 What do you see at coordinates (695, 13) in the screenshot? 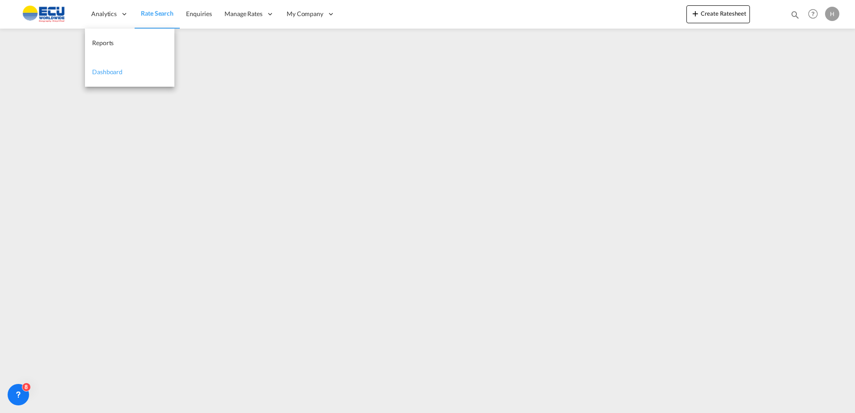
I see `md-icon: icon-plus 400-fg` at bounding box center [695, 13].